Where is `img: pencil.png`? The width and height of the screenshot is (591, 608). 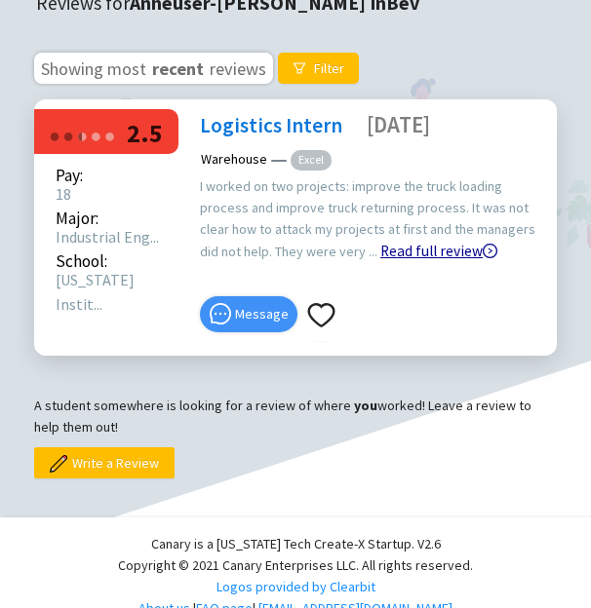 img: pencil.png is located at coordinates (58, 464).